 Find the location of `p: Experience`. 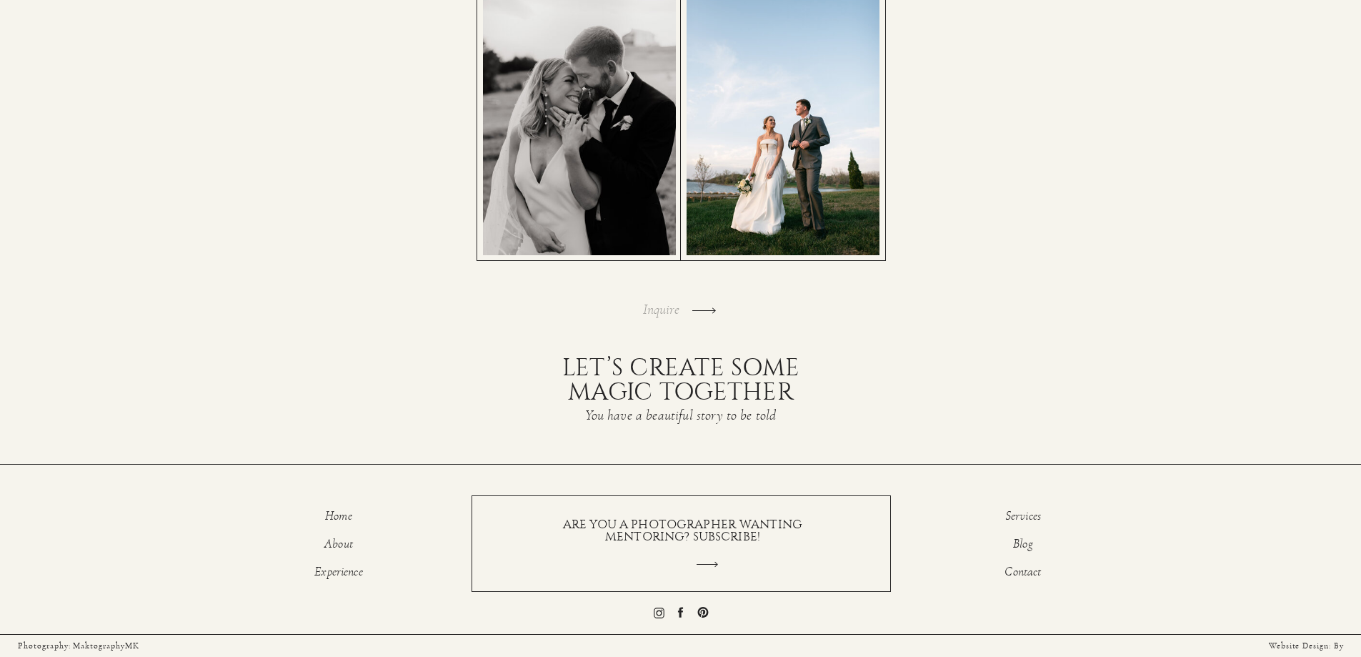

p: Experience is located at coordinates (339, 574).